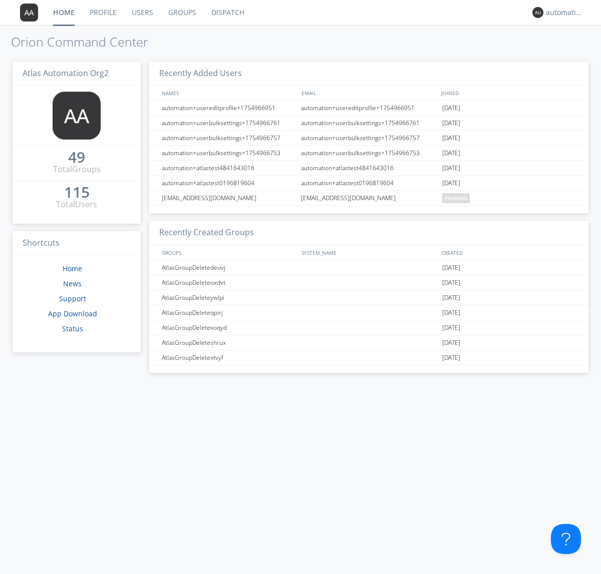 Image resolution: width=601 pixels, height=574 pixels. I want to click on a: Support, so click(73, 298).